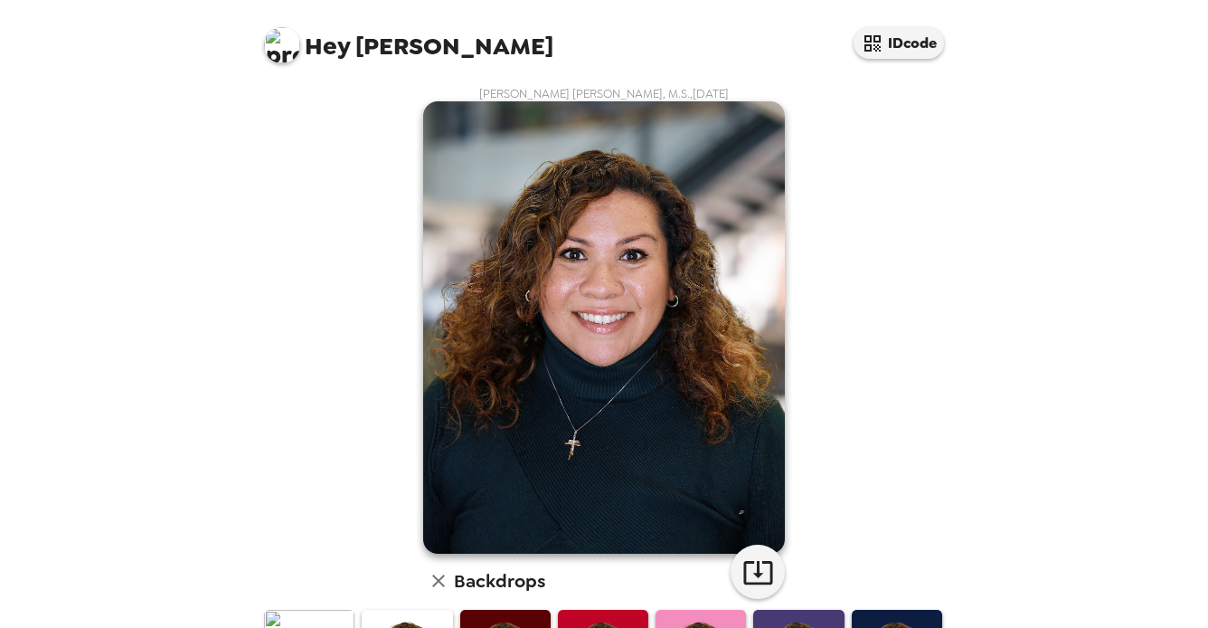 The height and width of the screenshot is (628, 1208). I want to click on span: Hey, so click(327, 46).